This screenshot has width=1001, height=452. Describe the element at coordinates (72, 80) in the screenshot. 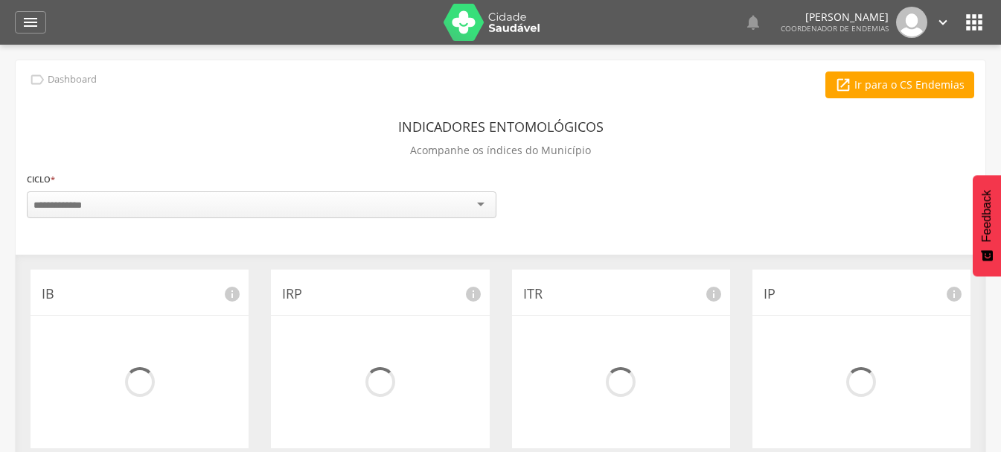

I see `p: Dashboard` at that location.